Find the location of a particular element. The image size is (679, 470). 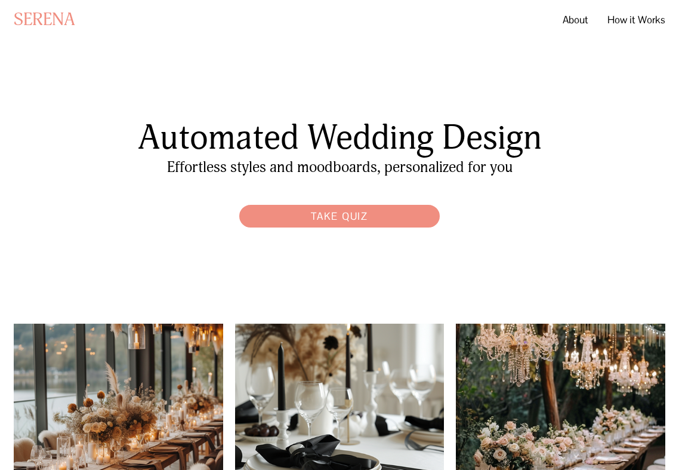

a: About is located at coordinates (575, 20).